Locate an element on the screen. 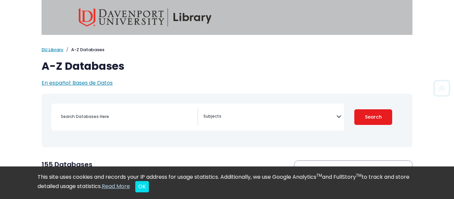  img: Davenport University Library is located at coordinates (145, 17).